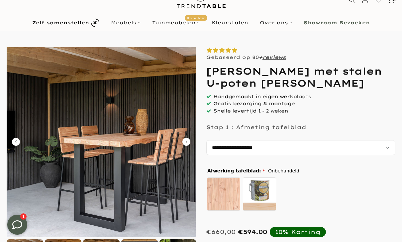 This screenshot has height=242, width=402. Describe the element at coordinates (61, 23) in the screenshot. I see `b: Zelf samenstellen` at that location.